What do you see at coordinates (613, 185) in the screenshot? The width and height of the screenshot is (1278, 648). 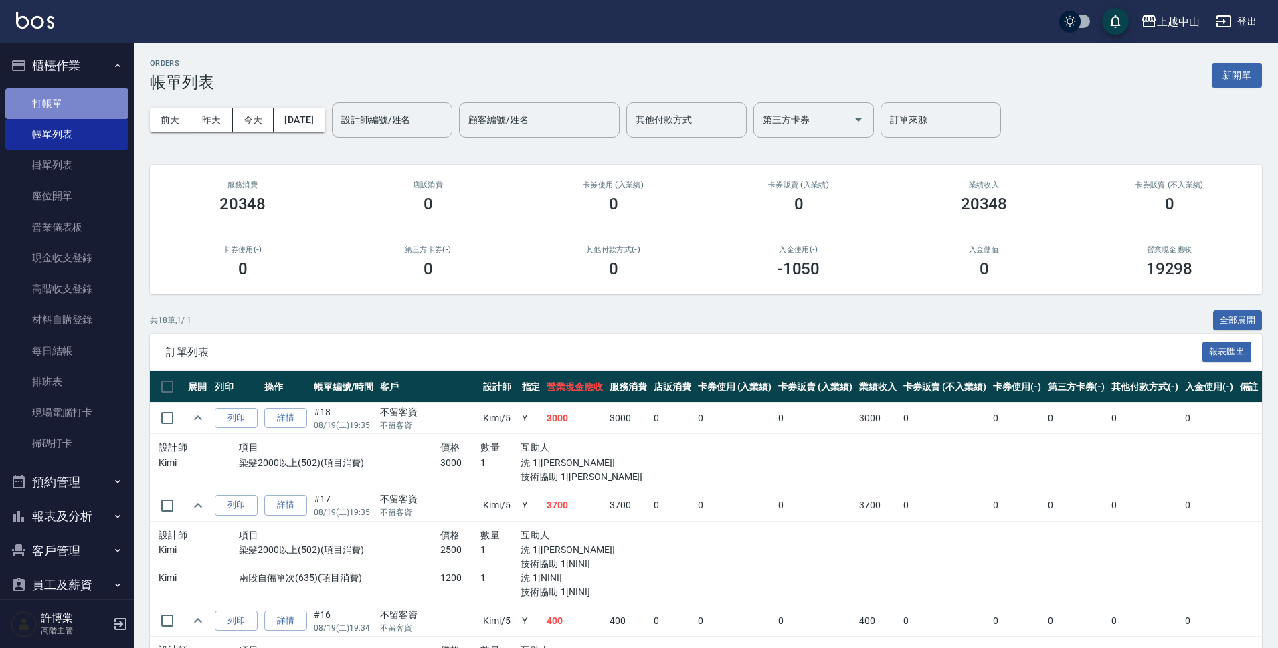 I see `h2: 卡券使用 (入業績)` at bounding box center [613, 185].